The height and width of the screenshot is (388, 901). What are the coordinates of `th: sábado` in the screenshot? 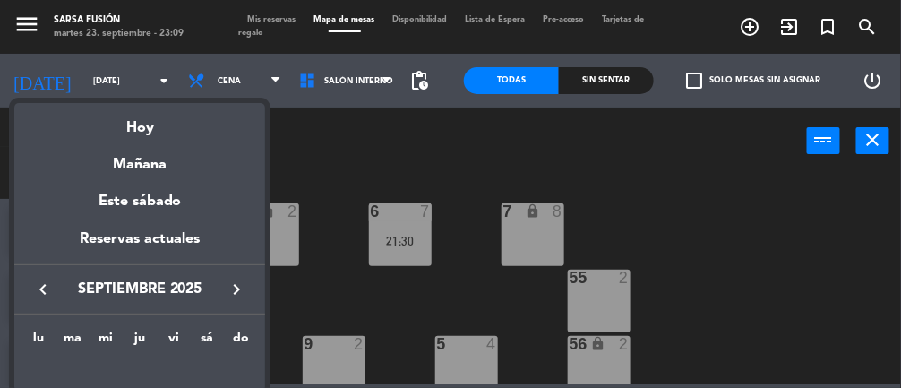 It's located at (208, 341).